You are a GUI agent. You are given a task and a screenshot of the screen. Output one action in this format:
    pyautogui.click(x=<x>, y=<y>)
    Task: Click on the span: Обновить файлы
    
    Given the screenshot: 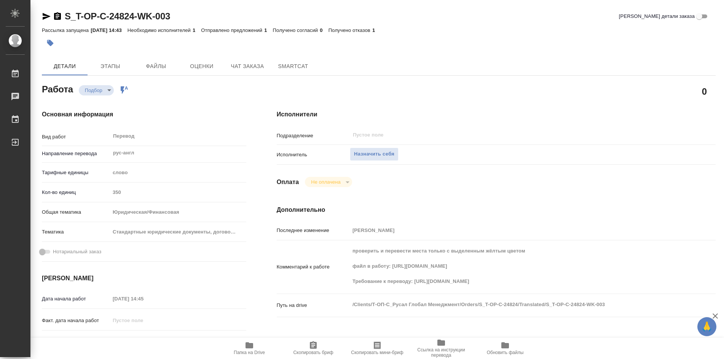 What is the action you would take?
    pyautogui.click(x=505, y=353)
    